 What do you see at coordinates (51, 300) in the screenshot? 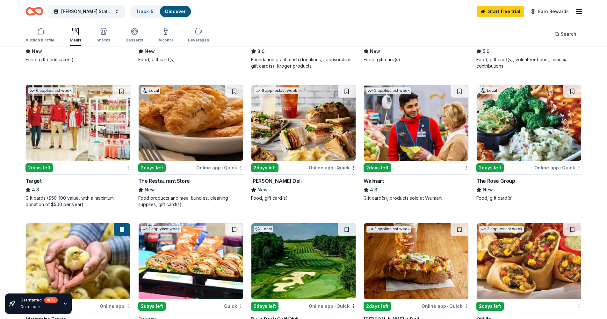
I see `div: 40 %` at bounding box center [51, 300].